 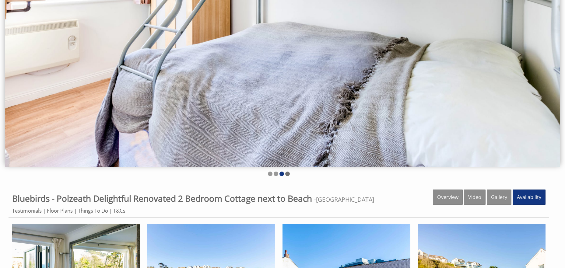 What do you see at coordinates (475, 197) in the screenshot?
I see `a: Video` at bounding box center [475, 197].